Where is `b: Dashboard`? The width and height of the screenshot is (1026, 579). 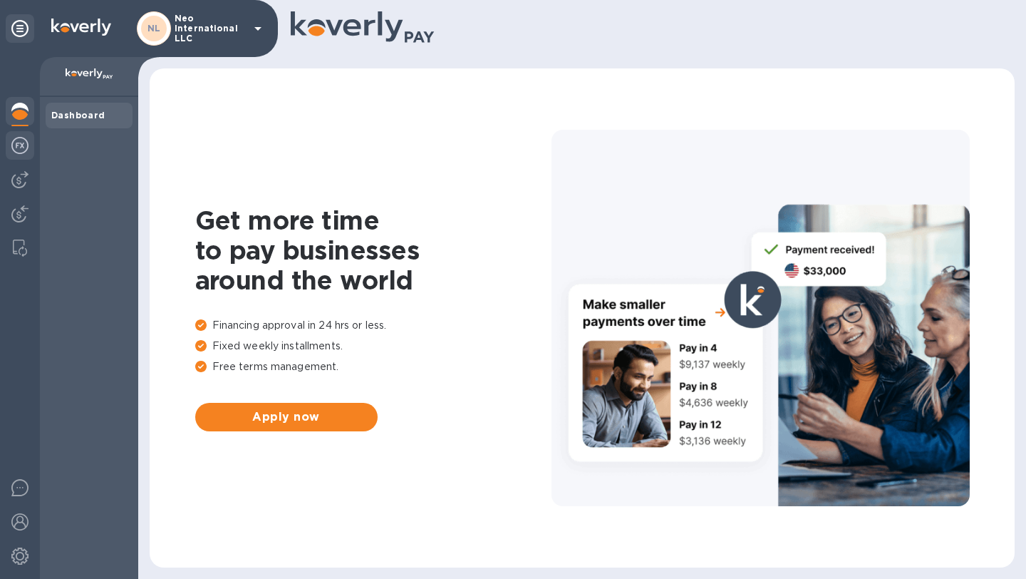 b: Dashboard is located at coordinates (78, 115).